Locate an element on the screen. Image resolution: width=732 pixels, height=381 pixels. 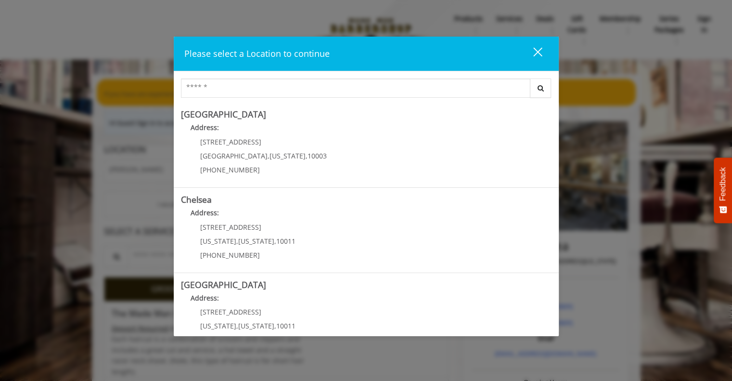
b: Chelsea is located at coordinates (196, 199).